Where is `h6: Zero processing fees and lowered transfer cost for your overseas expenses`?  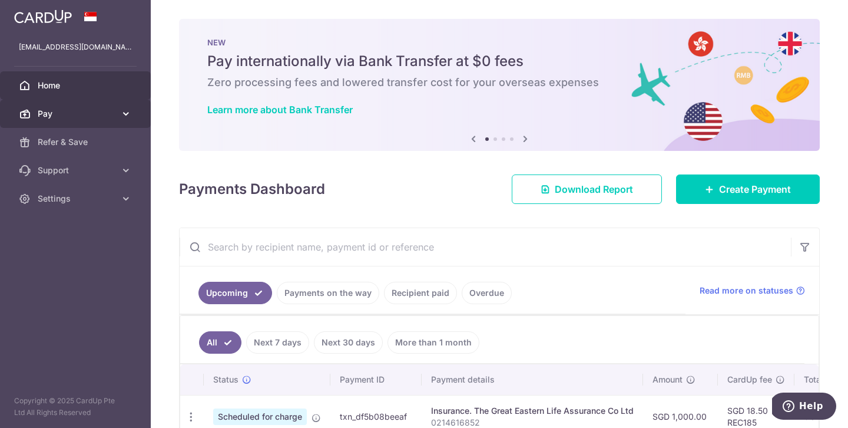 h6: Zero processing fees and lowered transfer cost for your overseas expenses is located at coordinates (500, 82).